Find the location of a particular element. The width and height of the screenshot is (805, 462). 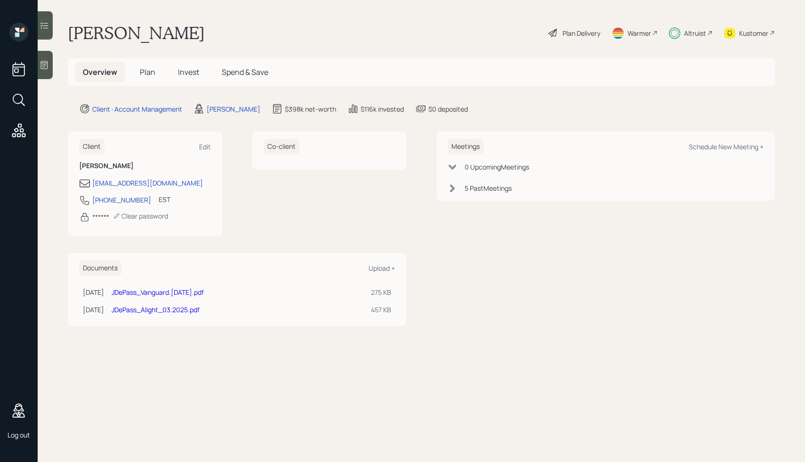

div: Schedule New Meeting + is located at coordinates (726, 146).